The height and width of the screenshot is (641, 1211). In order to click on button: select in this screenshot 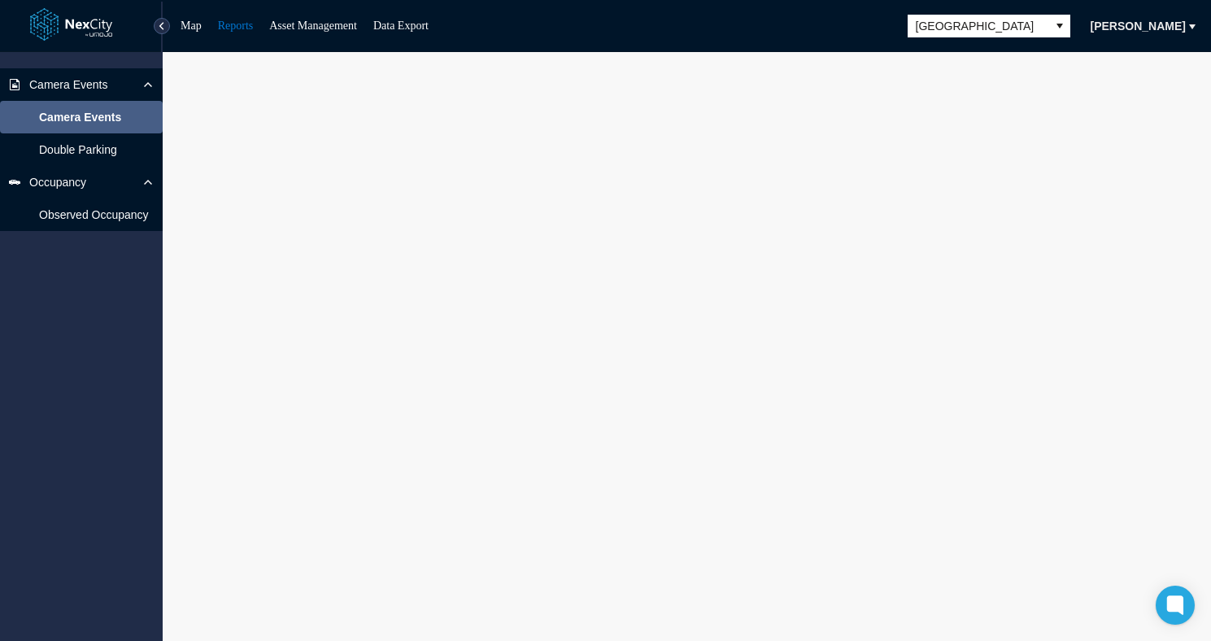, I will do `click(1060, 26)`.